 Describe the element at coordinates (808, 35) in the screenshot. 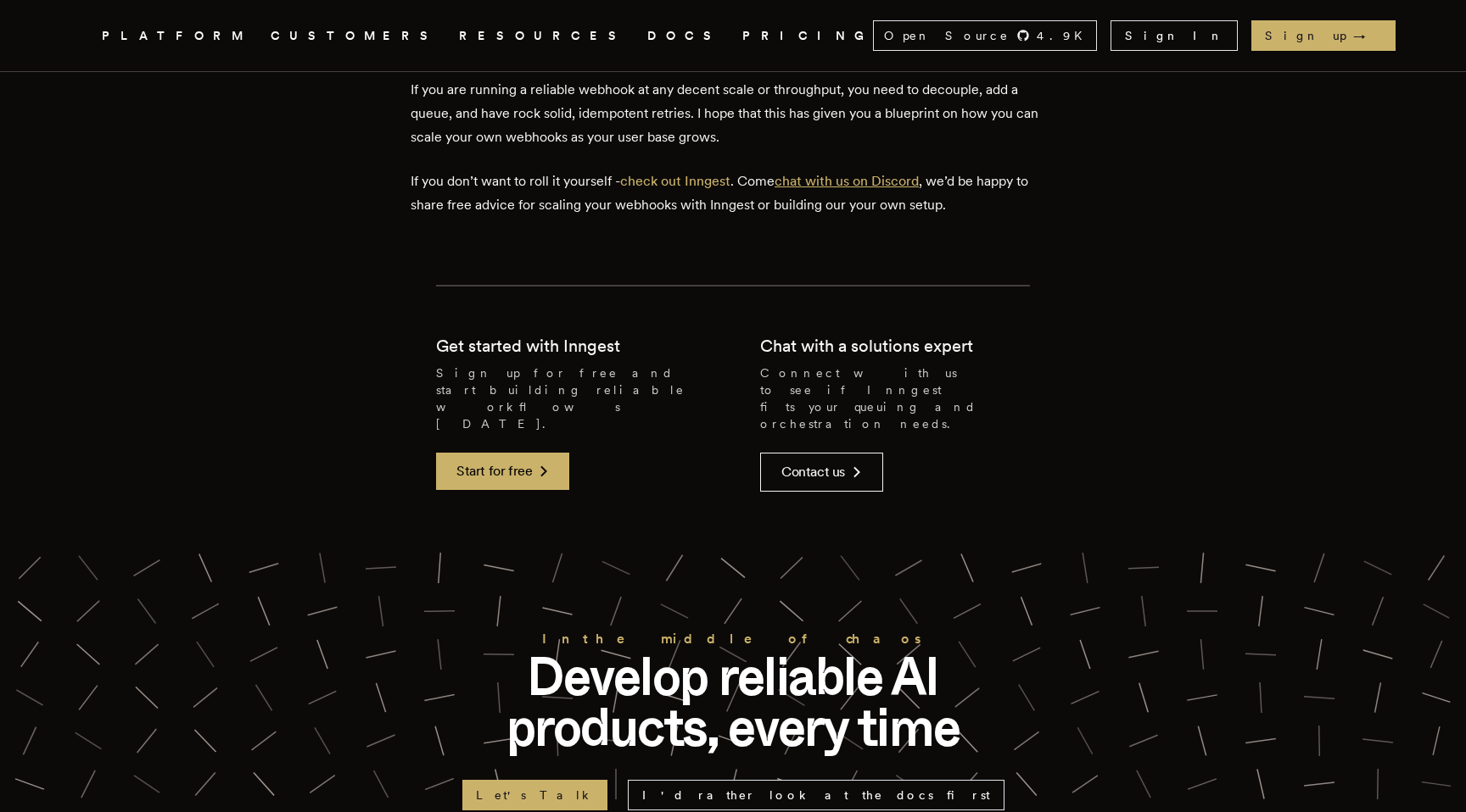

I see `a: PRICING` at that location.